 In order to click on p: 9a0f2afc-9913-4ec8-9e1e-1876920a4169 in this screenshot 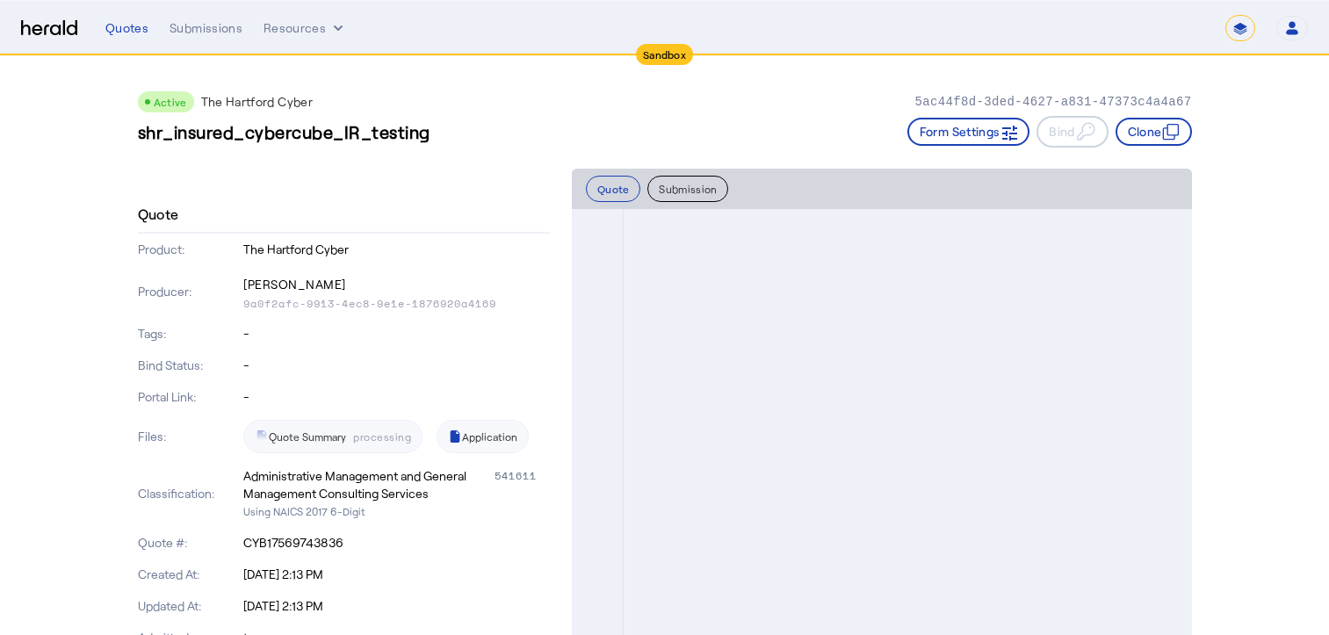, I will do `click(397, 304)`.